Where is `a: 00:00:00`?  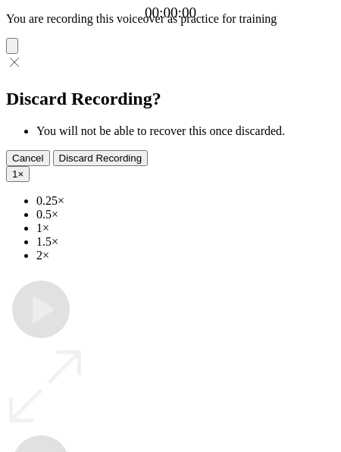
a: 00:00:00 is located at coordinates (171, 13).